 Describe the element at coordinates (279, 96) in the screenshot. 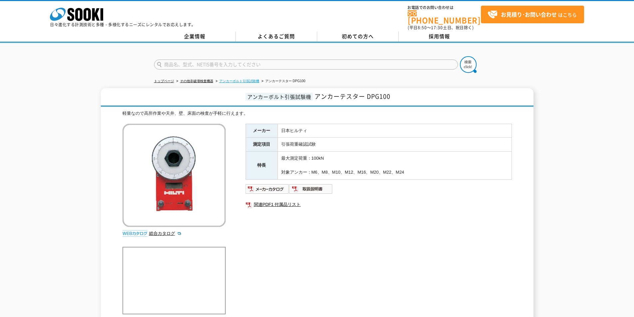

I see `span: アンカーボルト引張試験機` at that location.